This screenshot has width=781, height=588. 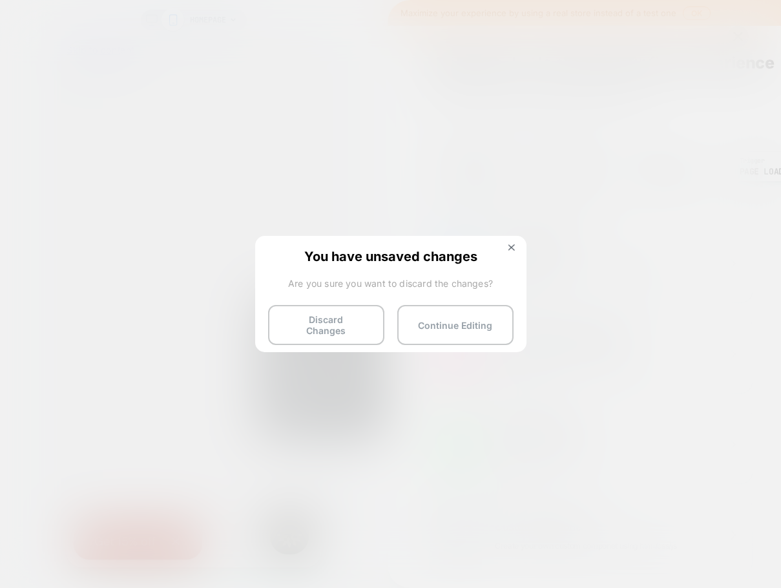 I want to click on span: Are you sure you want to discard the changes?, so click(x=391, y=283).